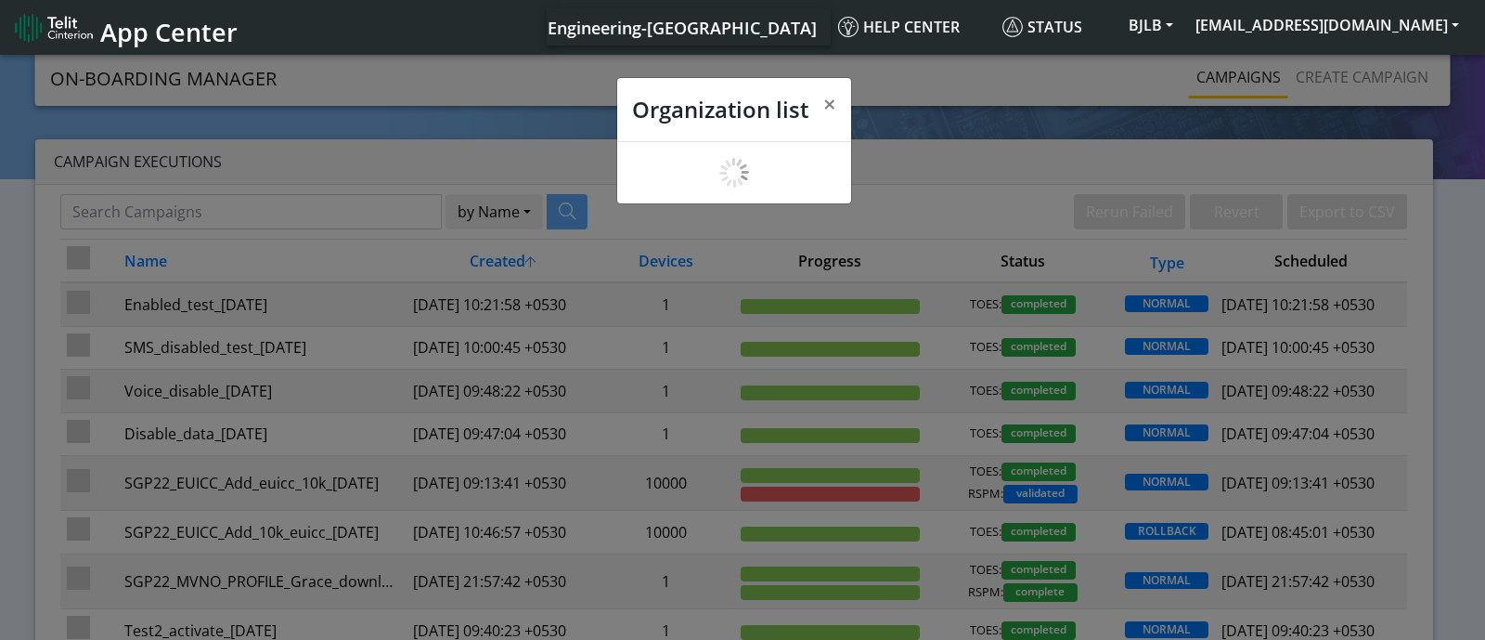  I want to click on a: App Center, so click(124, 27).